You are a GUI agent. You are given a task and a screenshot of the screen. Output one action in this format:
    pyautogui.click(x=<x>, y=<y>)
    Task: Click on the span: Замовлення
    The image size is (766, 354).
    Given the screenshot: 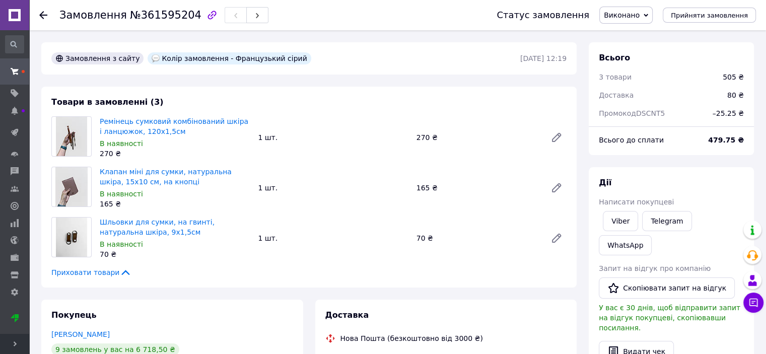 What is the action you would take?
    pyautogui.click(x=93, y=15)
    